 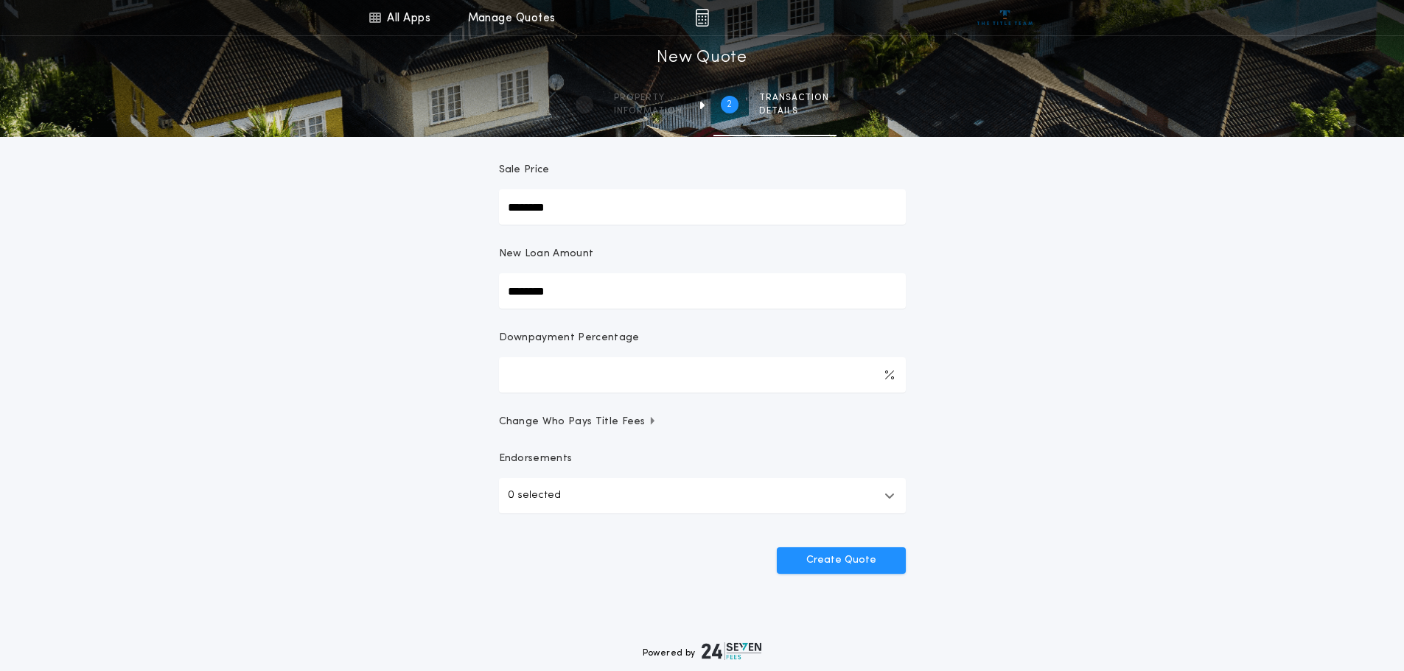 What do you see at coordinates (702, 291) in the screenshot?
I see `input: New Loan Amount` at bounding box center [702, 291].